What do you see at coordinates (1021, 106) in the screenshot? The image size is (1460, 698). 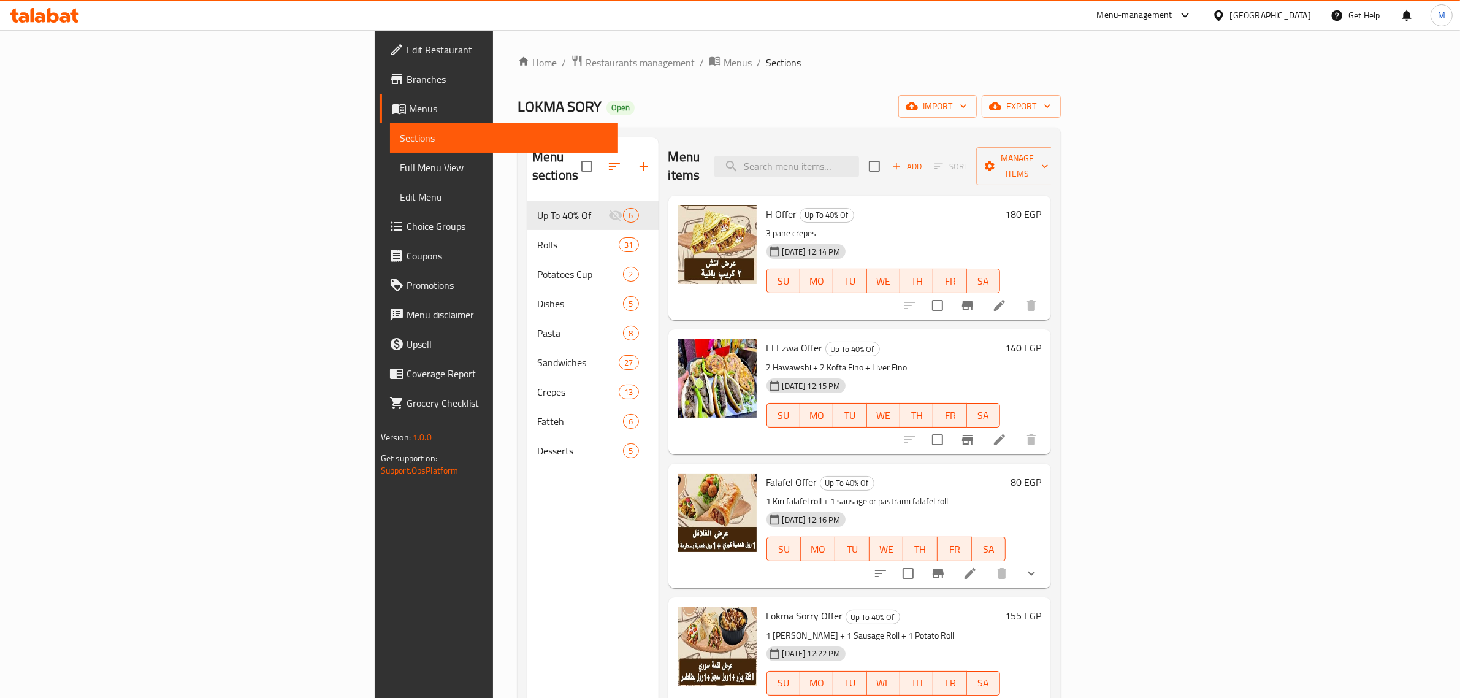 I see `span: export` at bounding box center [1021, 106].